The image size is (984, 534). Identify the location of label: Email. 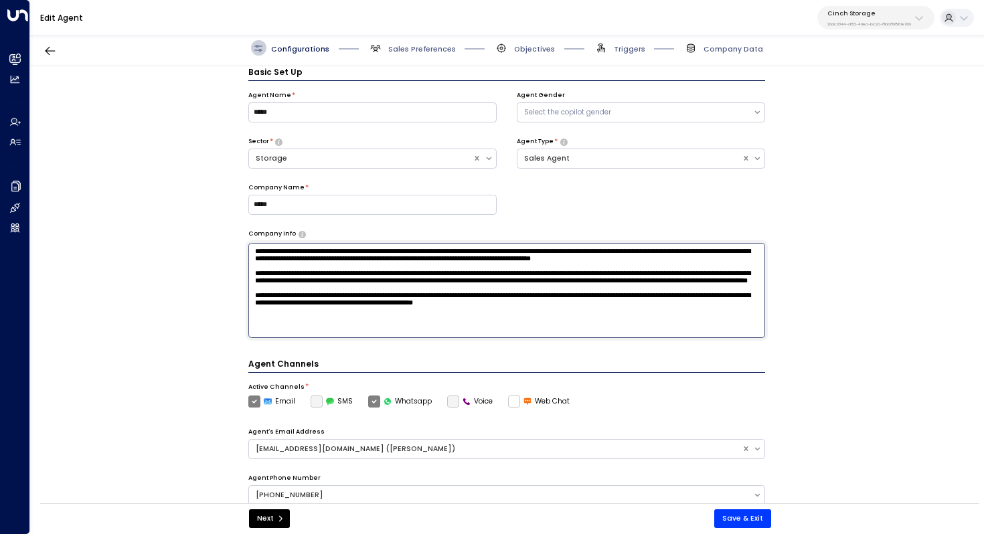
(272, 402).